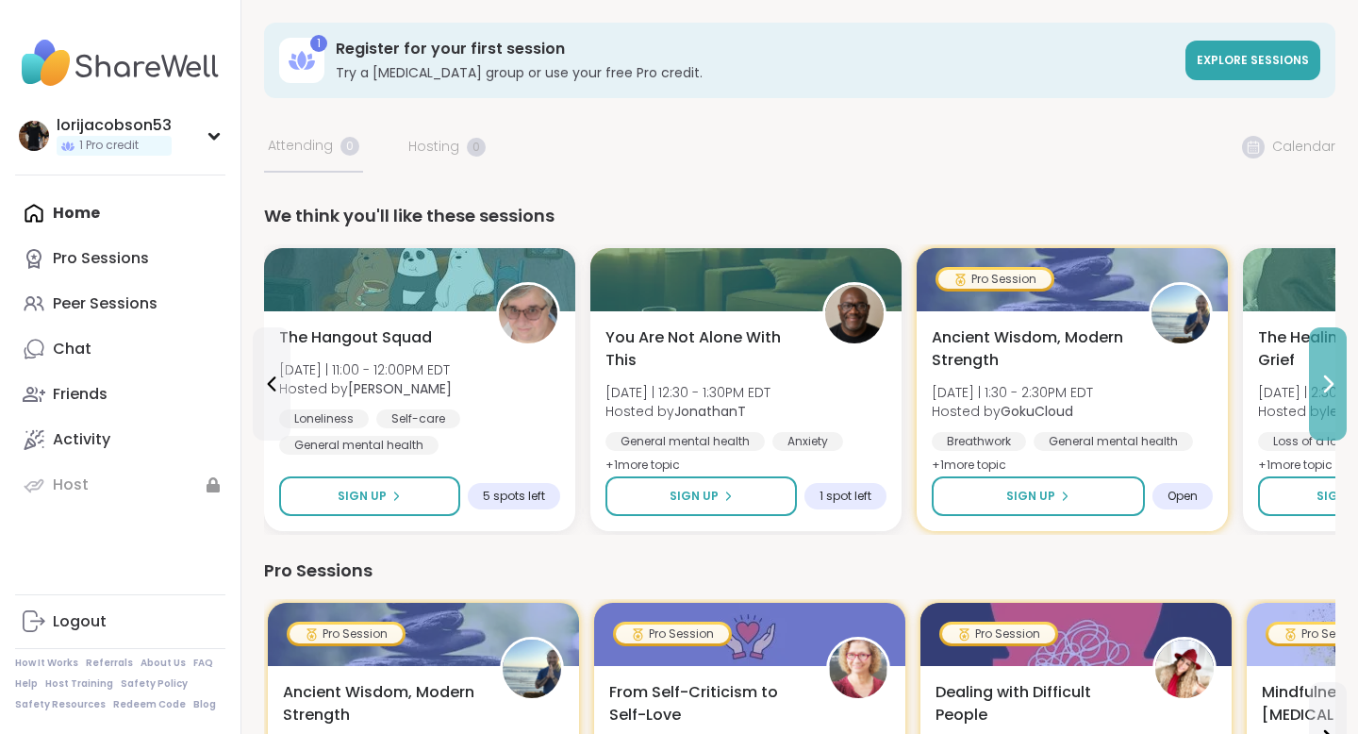 Image resolution: width=1358 pixels, height=734 pixels. I want to click on img: lorijacobson53, so click(34, 136).